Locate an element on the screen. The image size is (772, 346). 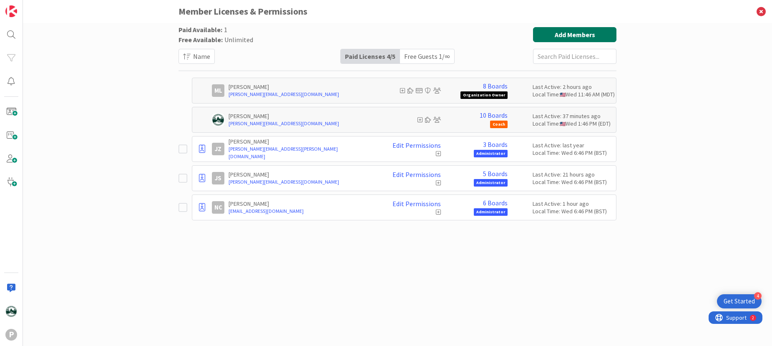
div: Last Active: last year is located at coordinates (572, 145).